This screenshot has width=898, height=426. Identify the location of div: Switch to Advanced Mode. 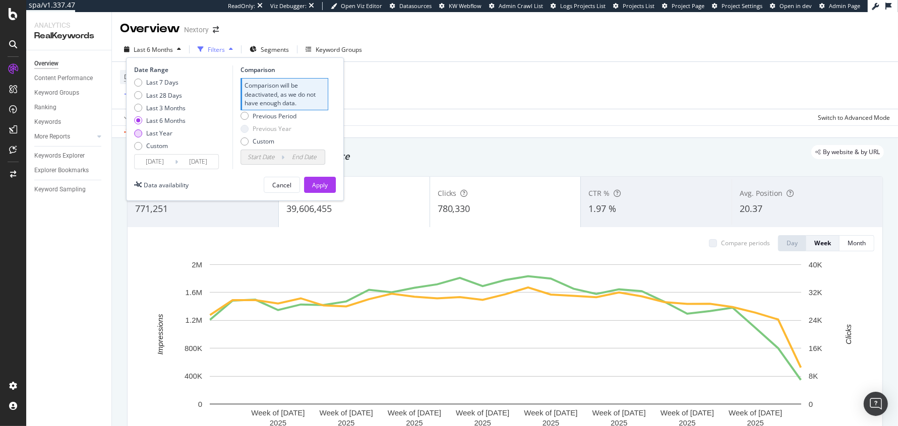
(853, 117).